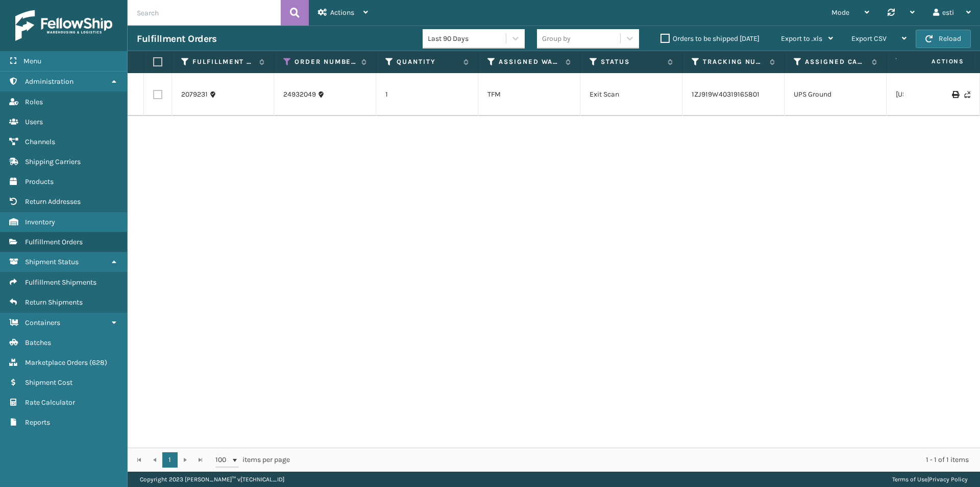  What do you see at coordinates (32, 61) in the screenshot?
I see `span: Menu` at bounding box center [32, 61].